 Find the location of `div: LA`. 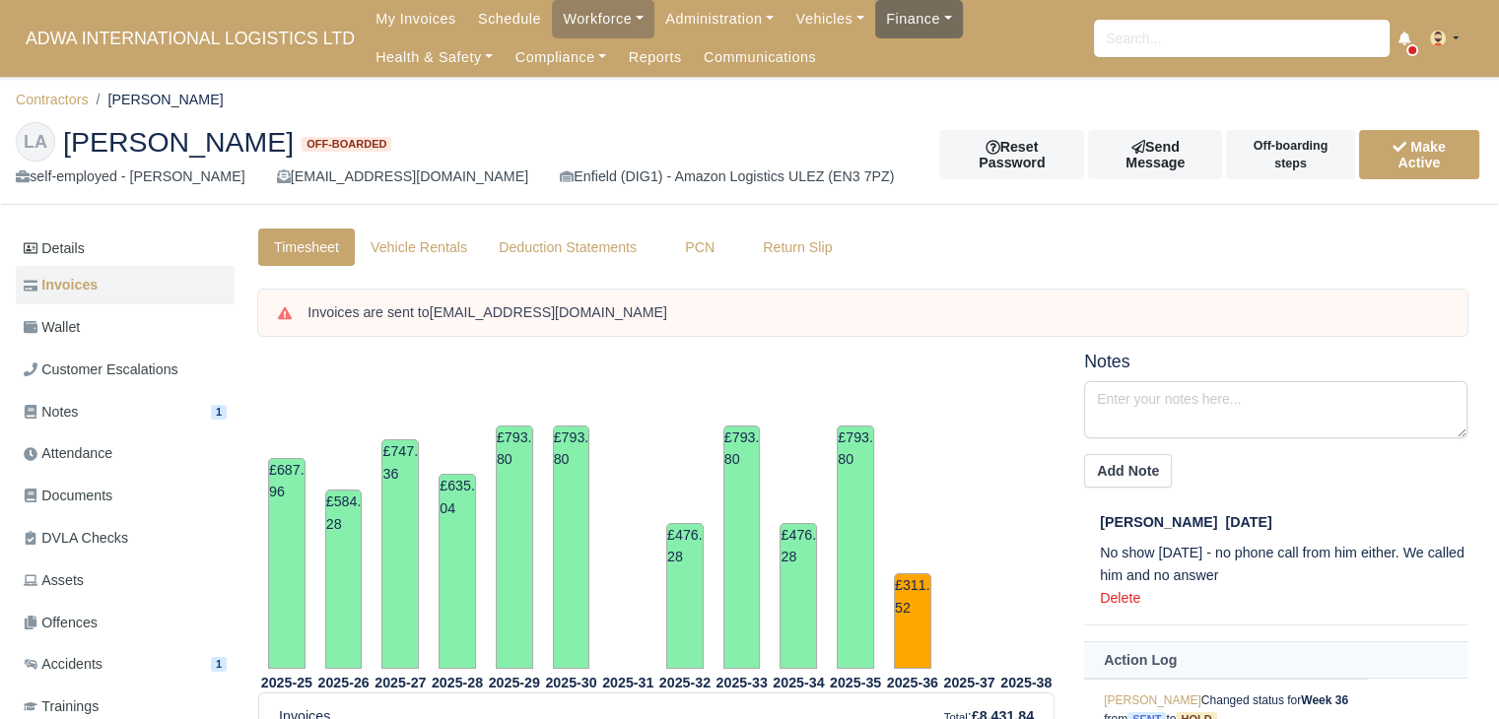

div: LA is located at coordinates (35, 142).